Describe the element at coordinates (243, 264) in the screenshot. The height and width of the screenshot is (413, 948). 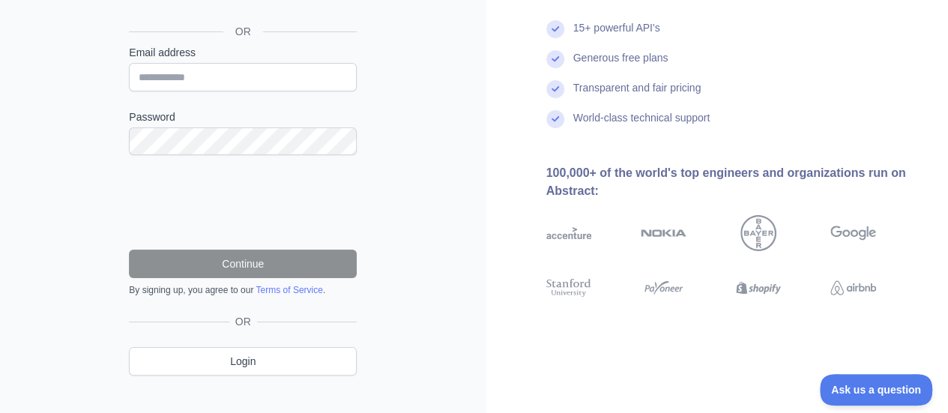
I see `button: Continue` at that location.